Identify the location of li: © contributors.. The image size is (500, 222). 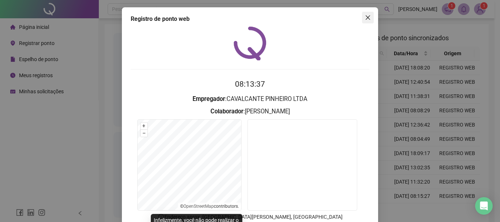
(209, 206).